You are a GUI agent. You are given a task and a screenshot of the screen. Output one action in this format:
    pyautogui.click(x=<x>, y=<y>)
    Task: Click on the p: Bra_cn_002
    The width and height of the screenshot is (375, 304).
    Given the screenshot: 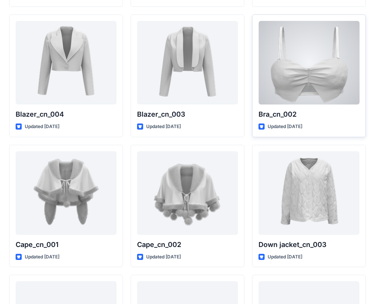 What is the action you would take?
    pyautogui.click(x=308, y=114)
    